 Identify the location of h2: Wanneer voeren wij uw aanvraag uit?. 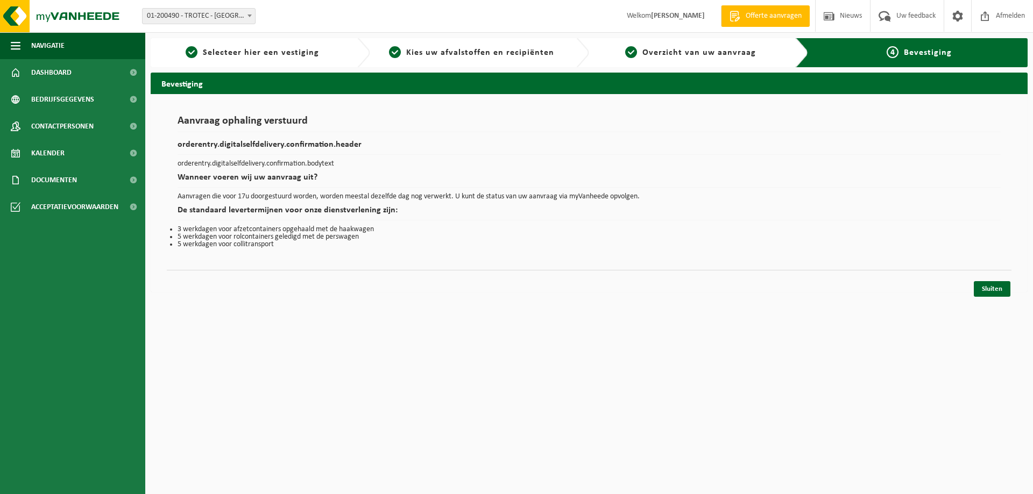
(589, 180).